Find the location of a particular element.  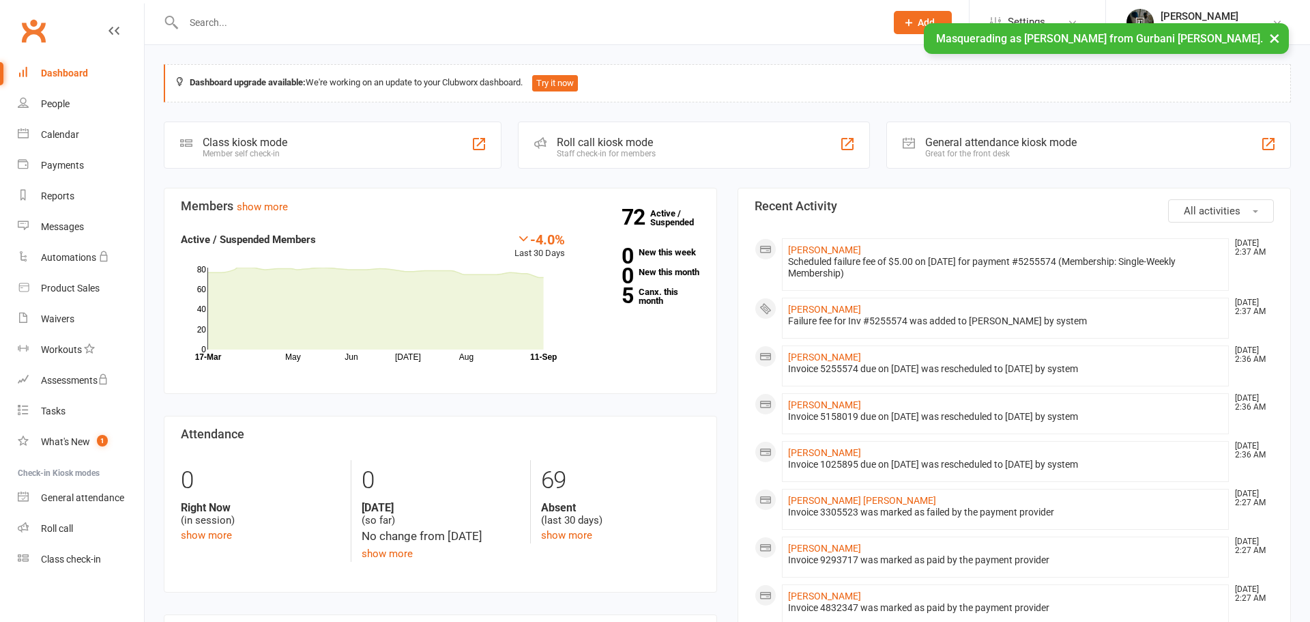

strong: Active / Suspended Members is located at coordinates (248, 239).